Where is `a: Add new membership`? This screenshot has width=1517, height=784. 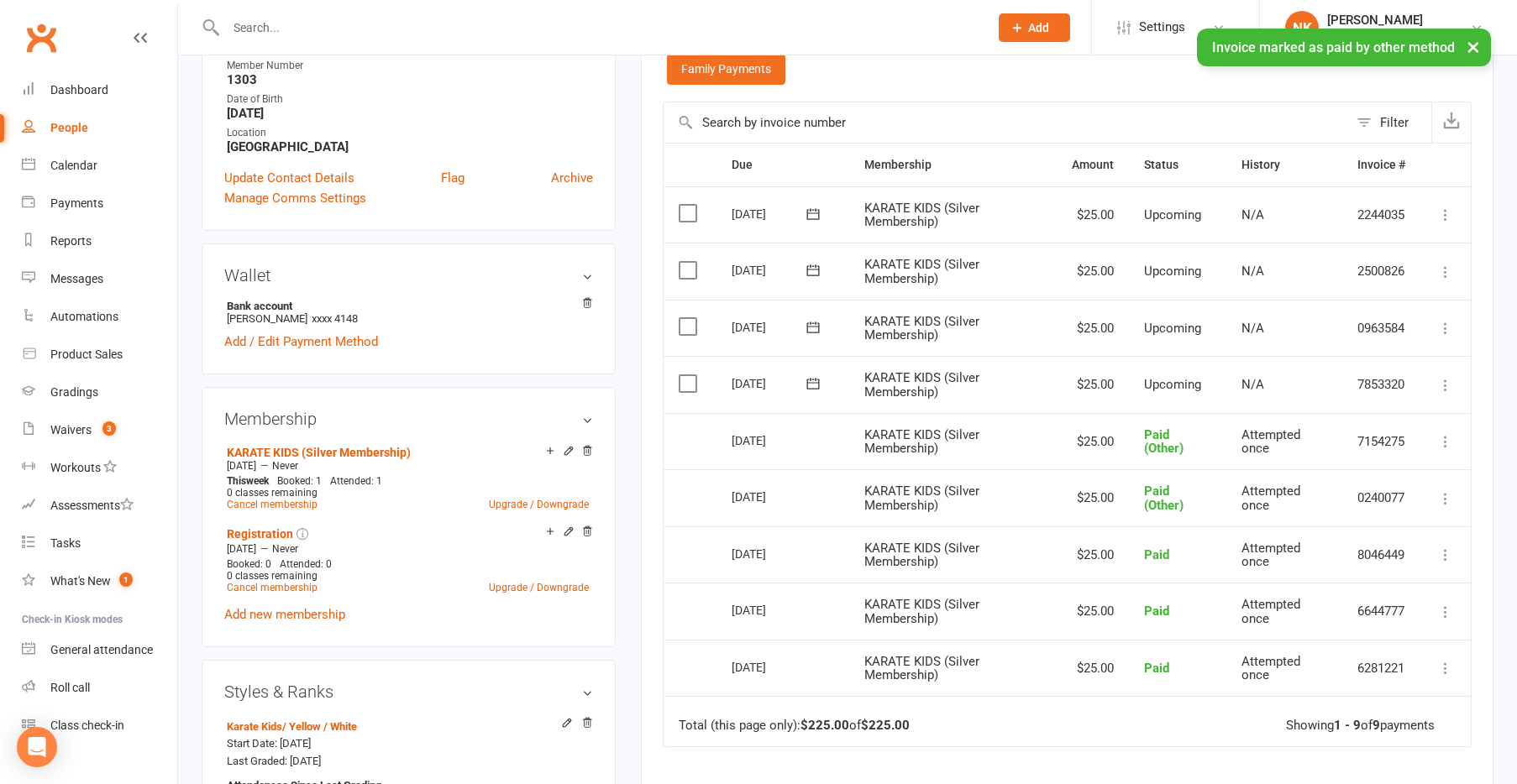 a: Add new membership is located at coordinates (285, 614).